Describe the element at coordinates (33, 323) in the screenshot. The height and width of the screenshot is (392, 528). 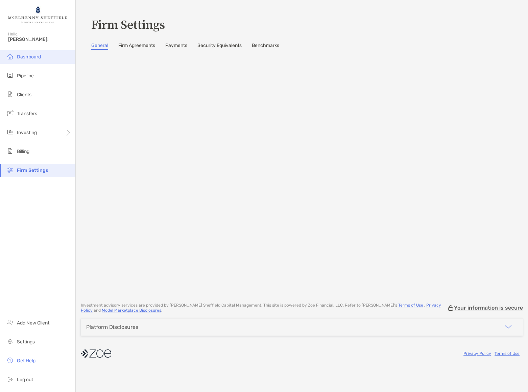
I see `span: Add New Client` at that location.